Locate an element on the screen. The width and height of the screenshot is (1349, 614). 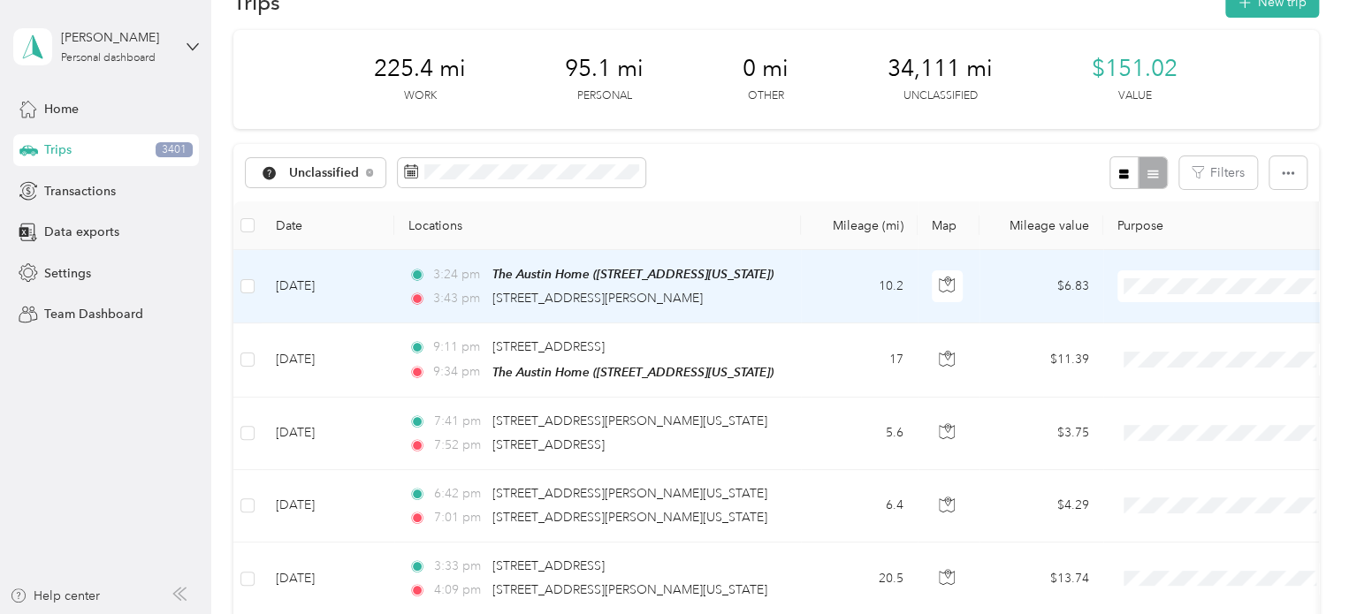
button: Help center is located at coordinates (55, 596).